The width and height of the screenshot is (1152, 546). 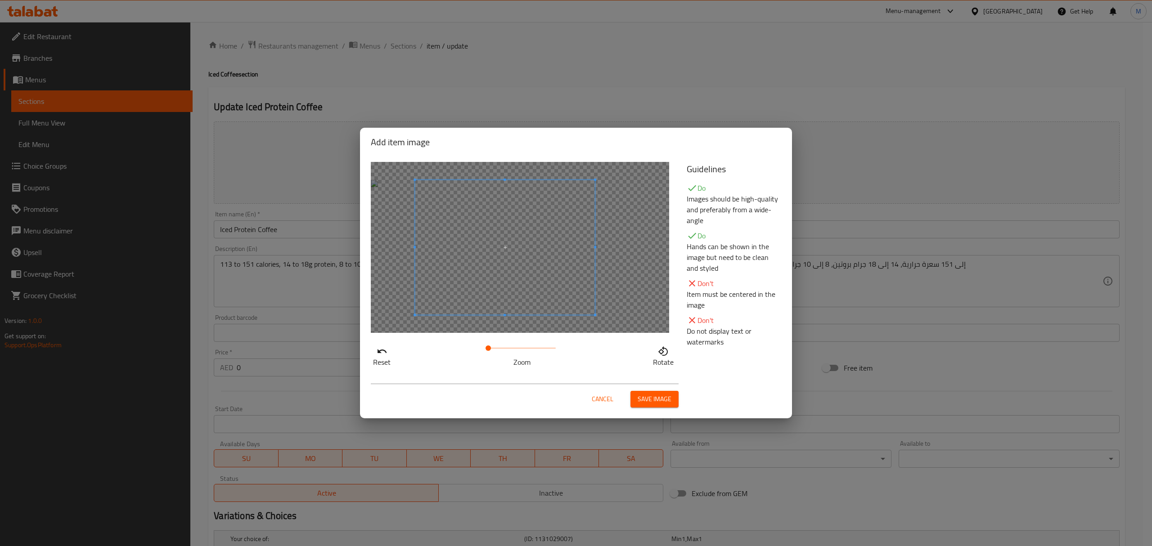 I want to click on span: Cancel, so click(x=603, y=399).